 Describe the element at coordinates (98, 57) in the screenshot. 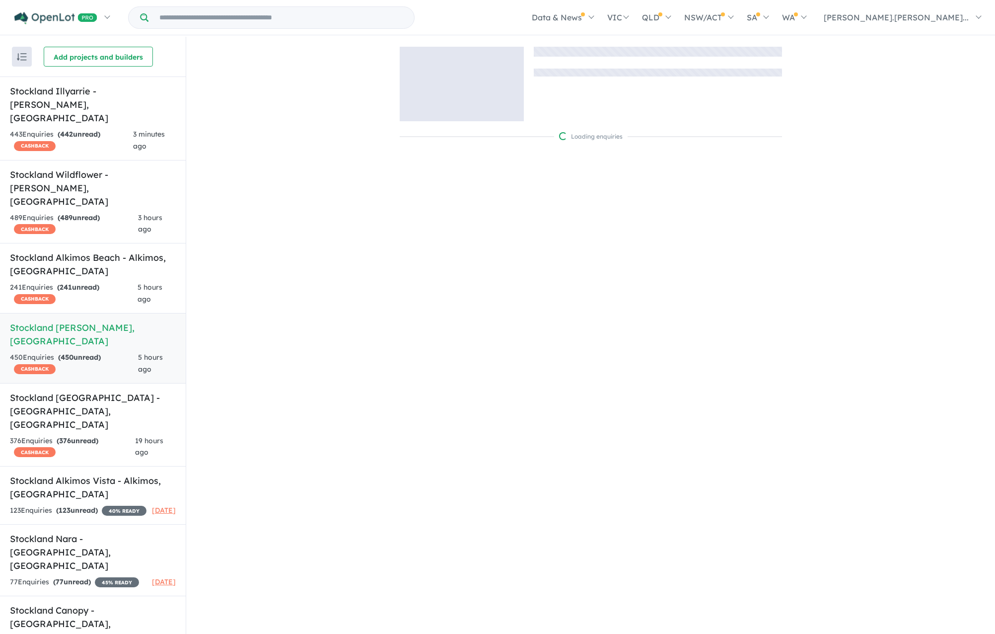

I see `button: Add projects and builders` at that location.